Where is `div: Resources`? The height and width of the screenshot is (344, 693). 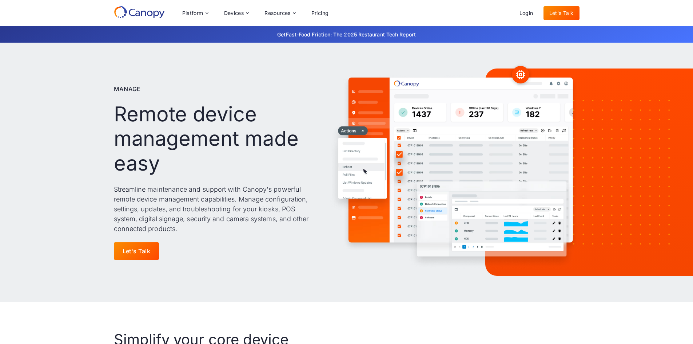
div: Resources is located at coordinates (278, 13).